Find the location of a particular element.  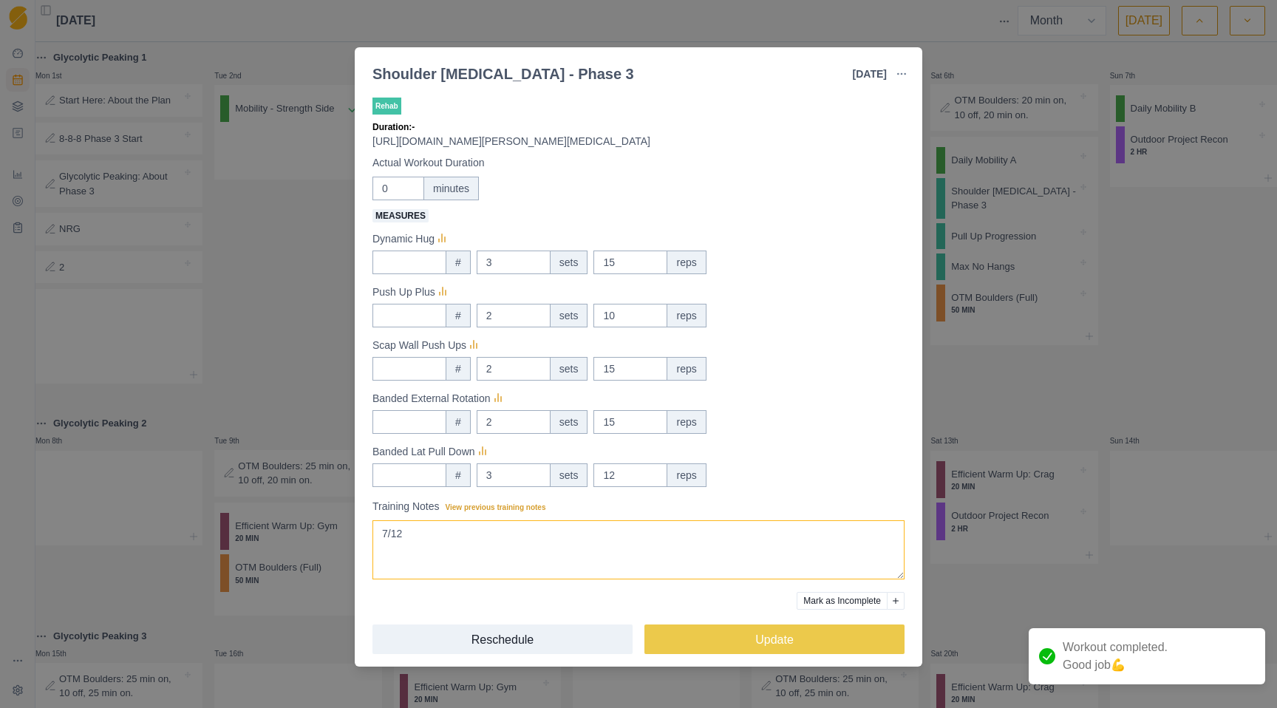

button: Mark as Incomplete is located at coordinates (842, 601).